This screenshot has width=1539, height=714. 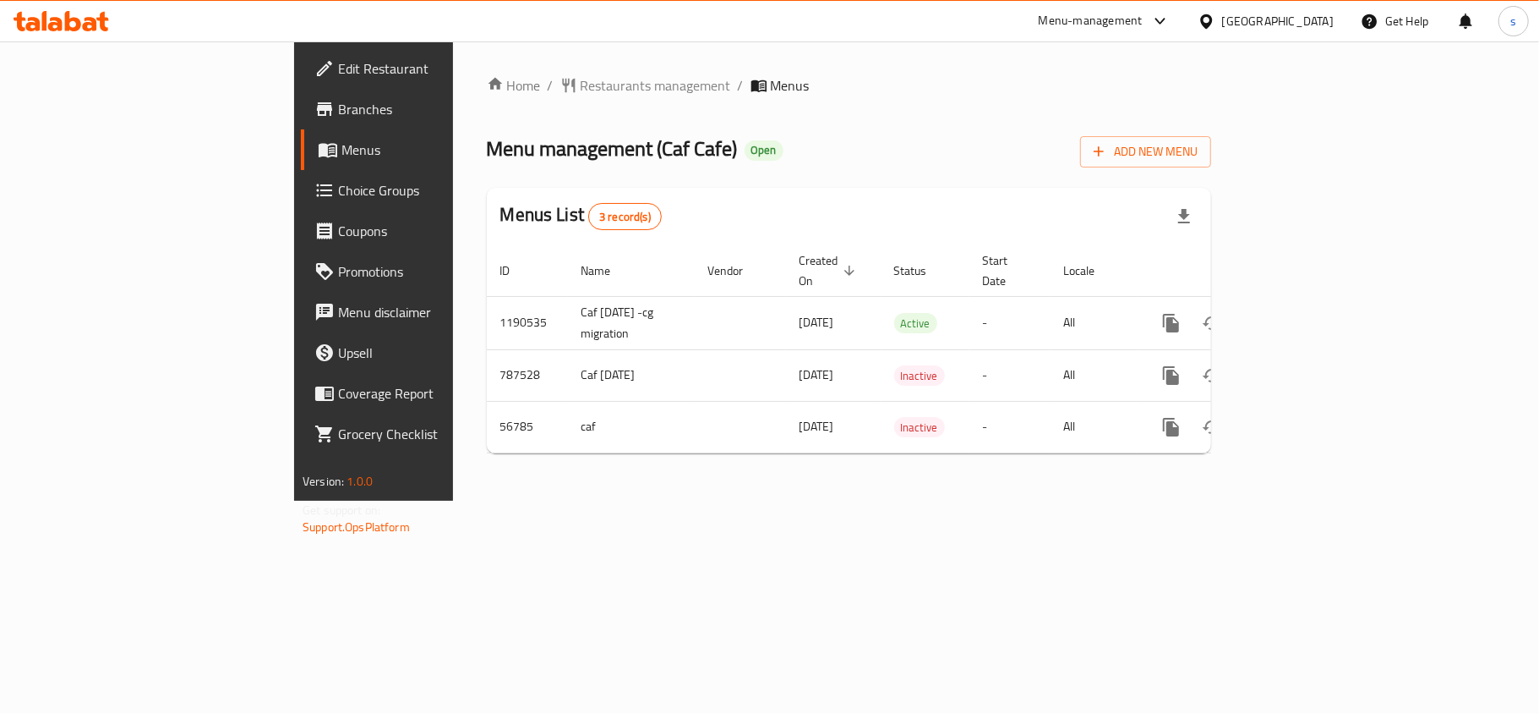 I want to click on span: Coverage Report, so click(x=438, y=393).